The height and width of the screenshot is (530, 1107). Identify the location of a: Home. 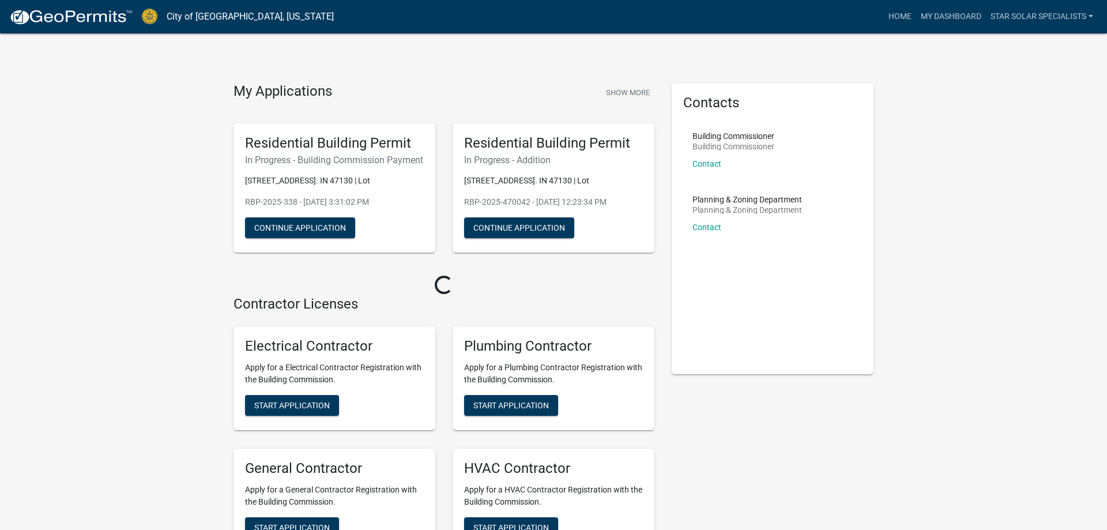
(900, 17).